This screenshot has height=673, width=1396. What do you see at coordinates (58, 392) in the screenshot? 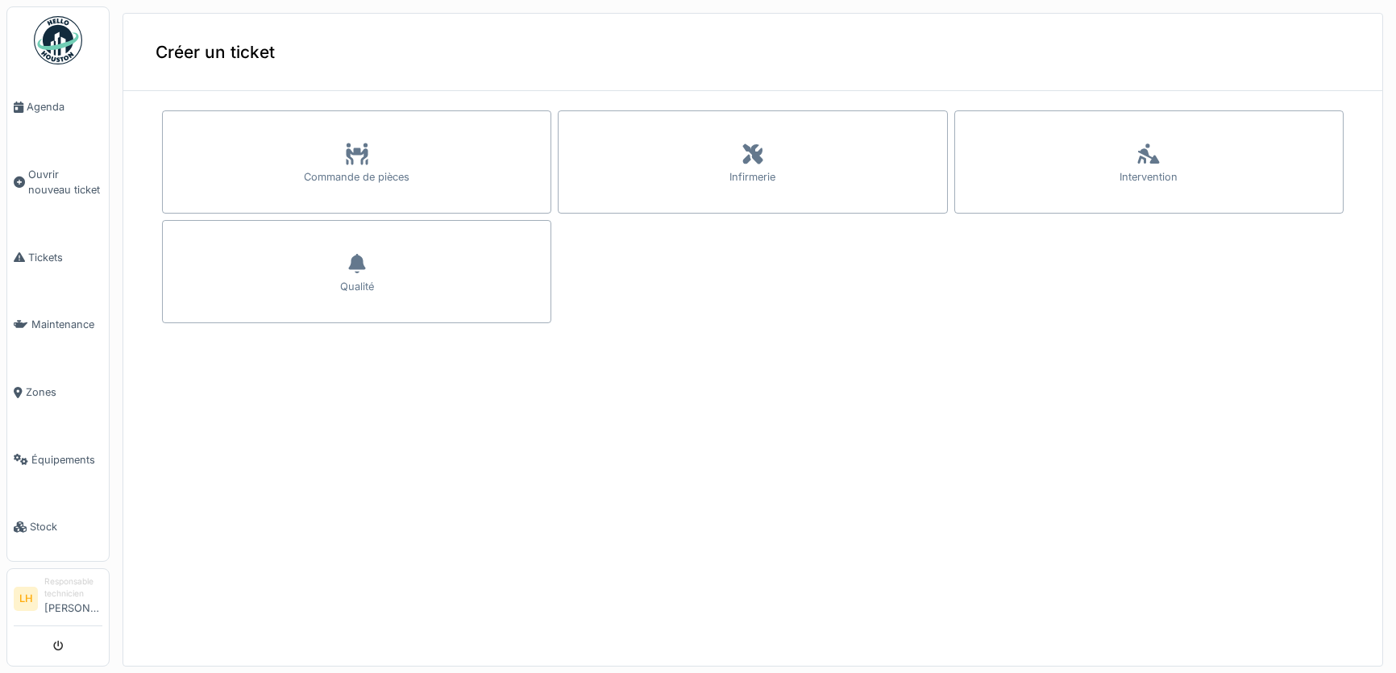
I see `a: Zones` at bounding box center [58, 392].